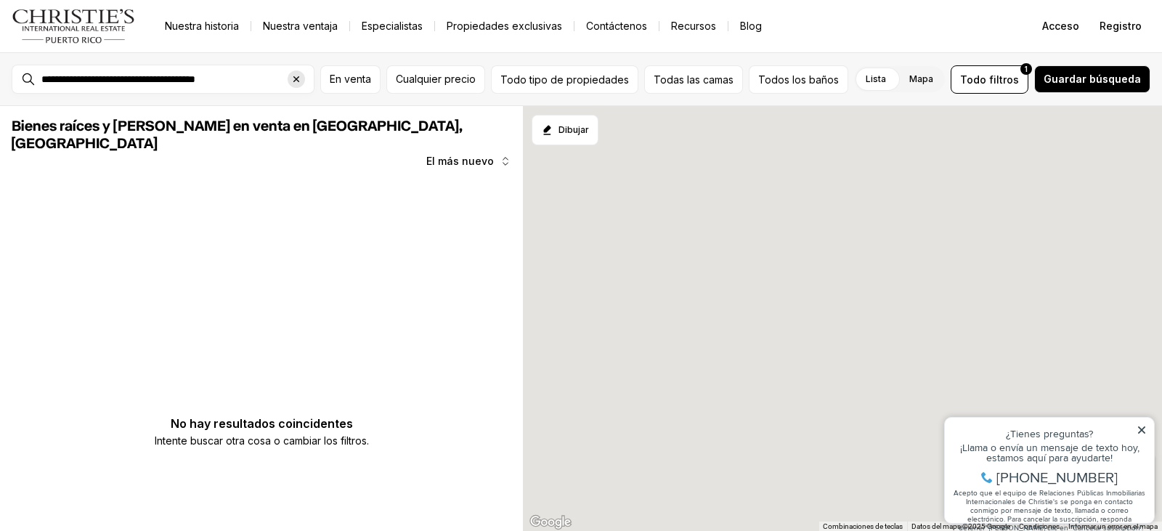 This screenshot has height=531, width=1162. I want to click on a: Especialistas, so click(392, 26).